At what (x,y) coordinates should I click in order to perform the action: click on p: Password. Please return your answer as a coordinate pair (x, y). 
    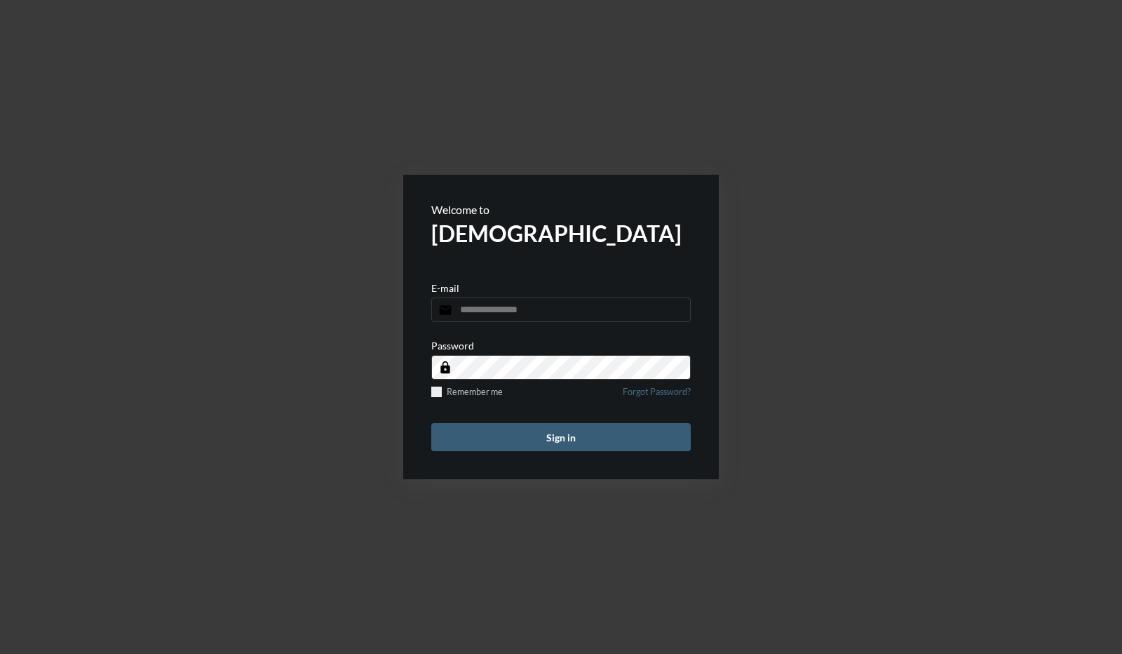
    Looking at the image, I should click on (452, 345).